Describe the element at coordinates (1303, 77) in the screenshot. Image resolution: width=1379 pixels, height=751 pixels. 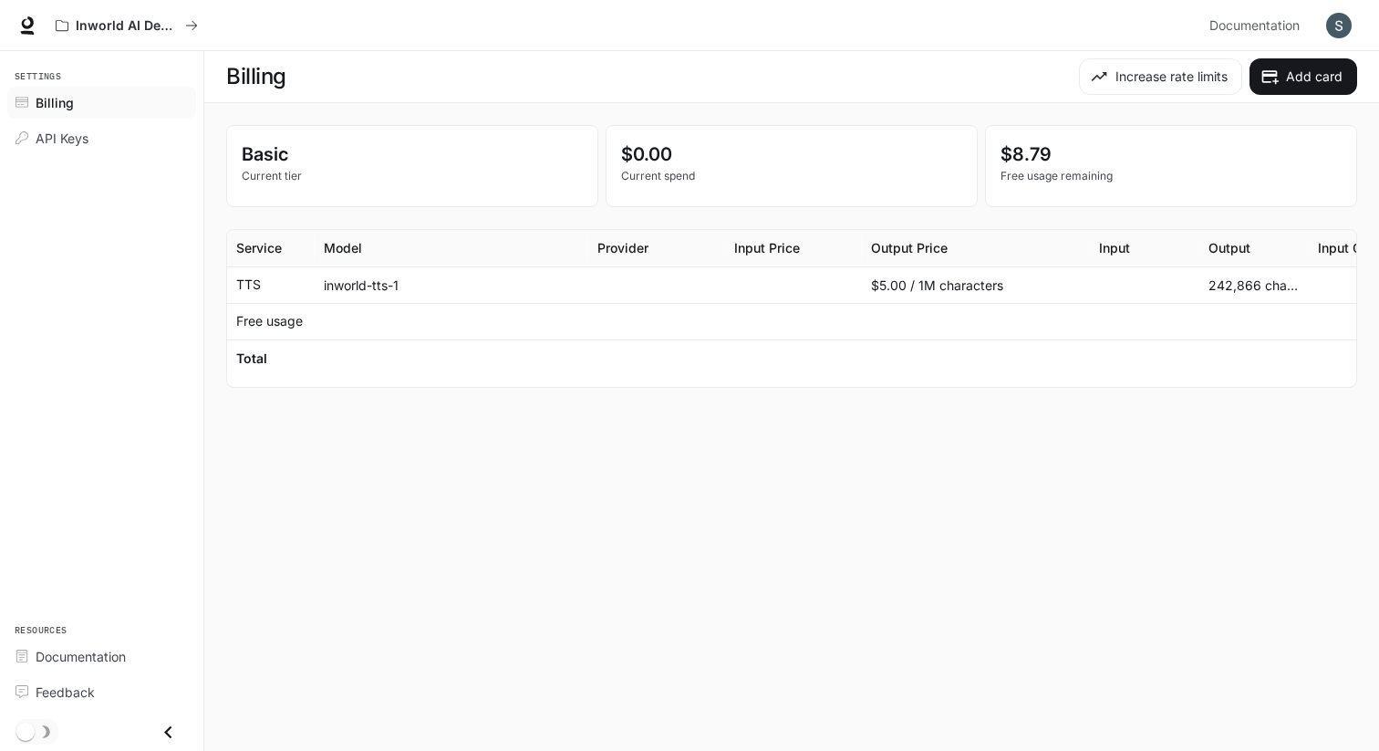
I see `button: Add card` at that location.